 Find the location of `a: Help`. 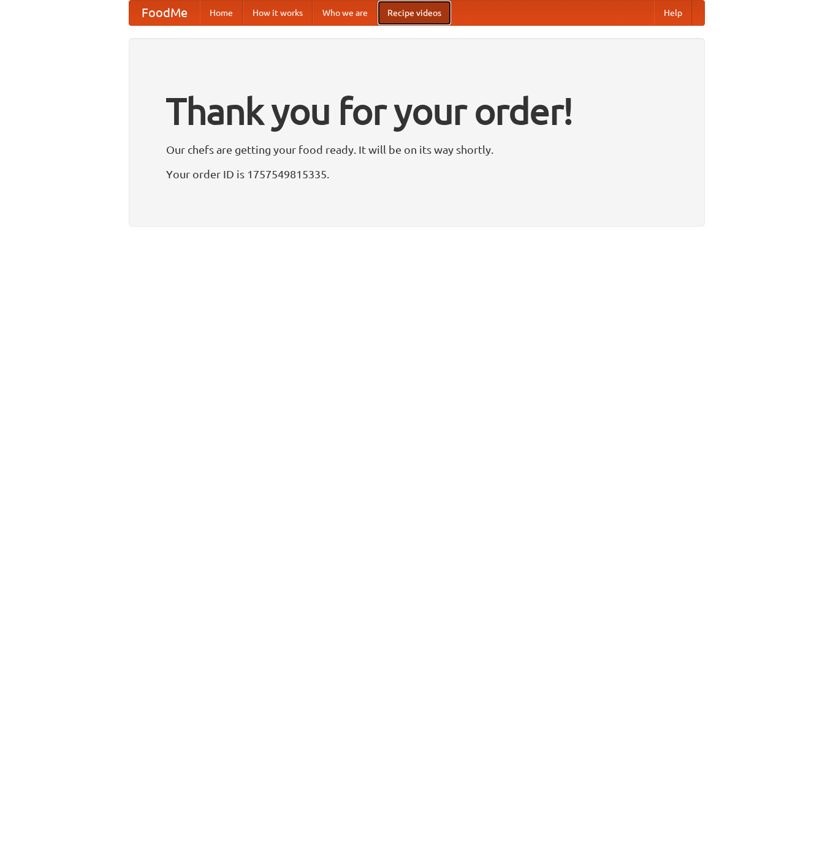

a: Help is located at coordinates (673, 13).